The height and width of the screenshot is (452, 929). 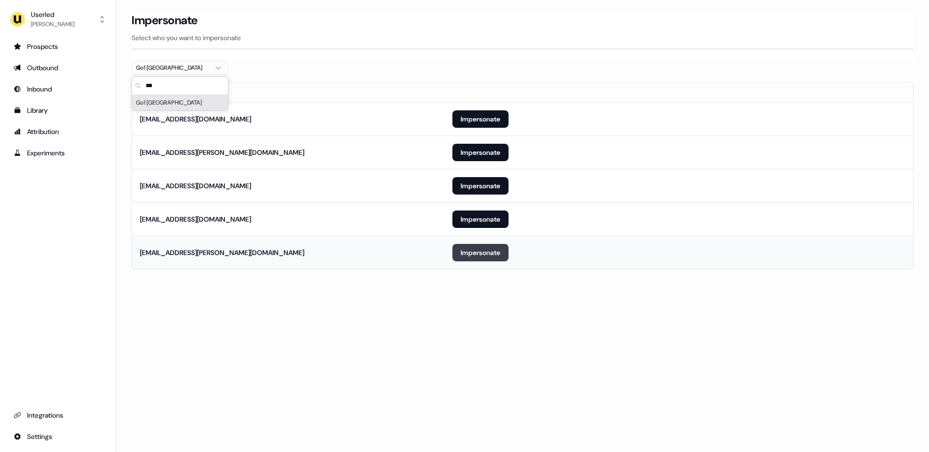 What do you see at coordinates (58, 132) in the screenshot?
I see `div: Attribution` at bounding box center [58, 132].